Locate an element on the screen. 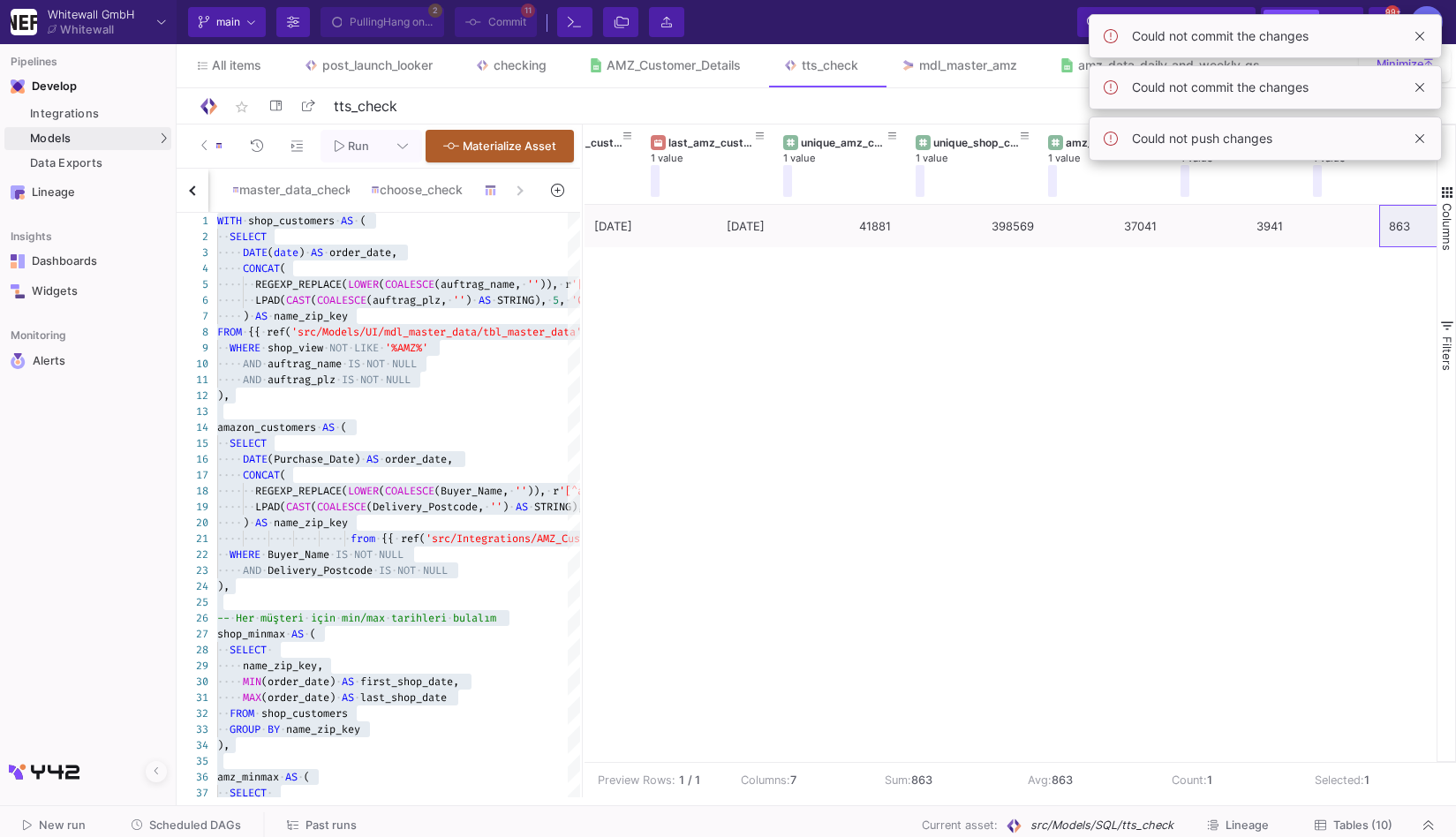 The image size is (1456, 837). mat-expansion-panel-header: Navigation iconDevelop is located at coordinates (88, 87).